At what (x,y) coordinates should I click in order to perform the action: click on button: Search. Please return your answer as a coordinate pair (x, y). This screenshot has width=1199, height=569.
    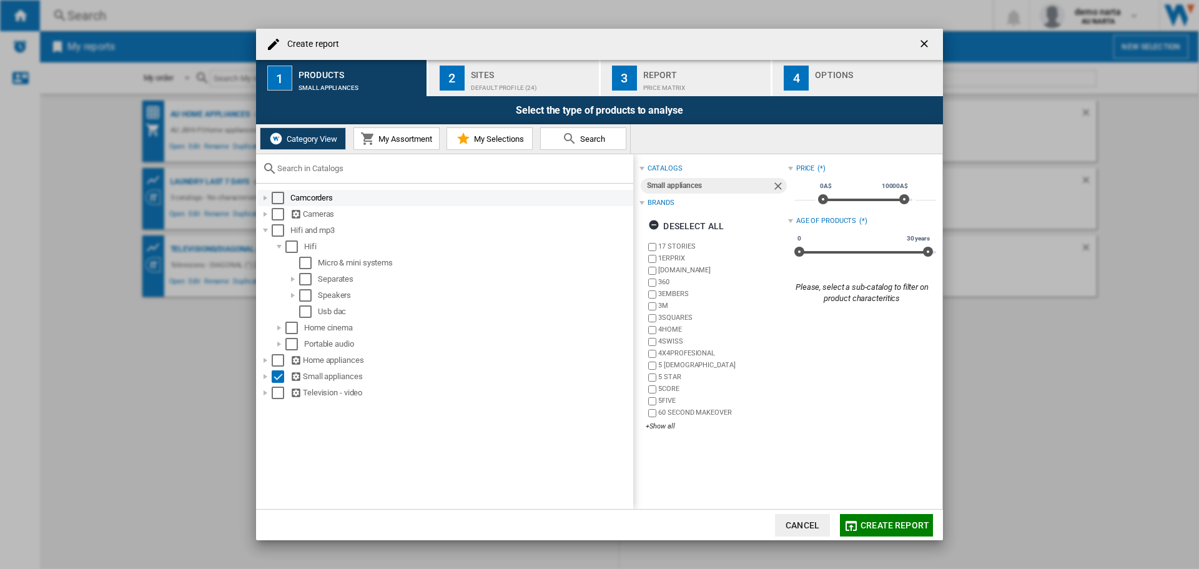
    Looking at the image, I should click on (583, 139).